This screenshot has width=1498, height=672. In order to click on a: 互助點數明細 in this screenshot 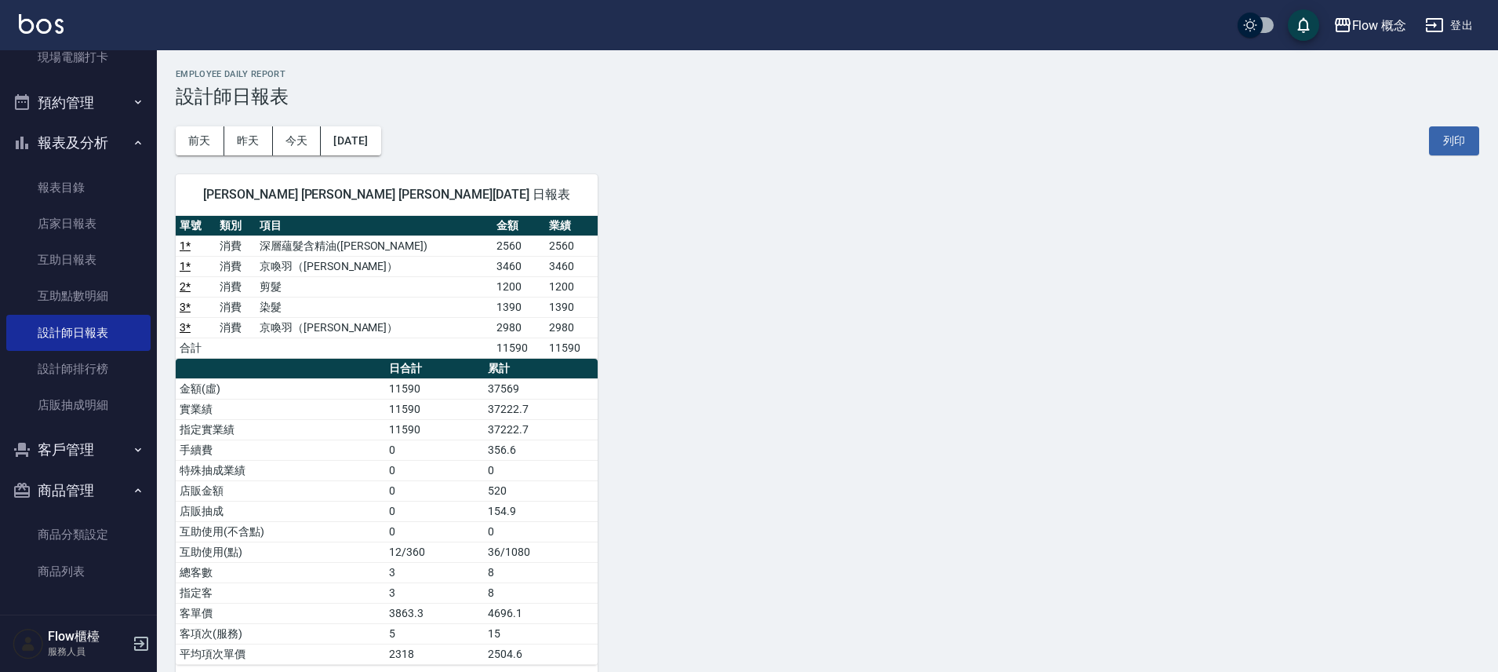, I will do `click(78, 296)`.